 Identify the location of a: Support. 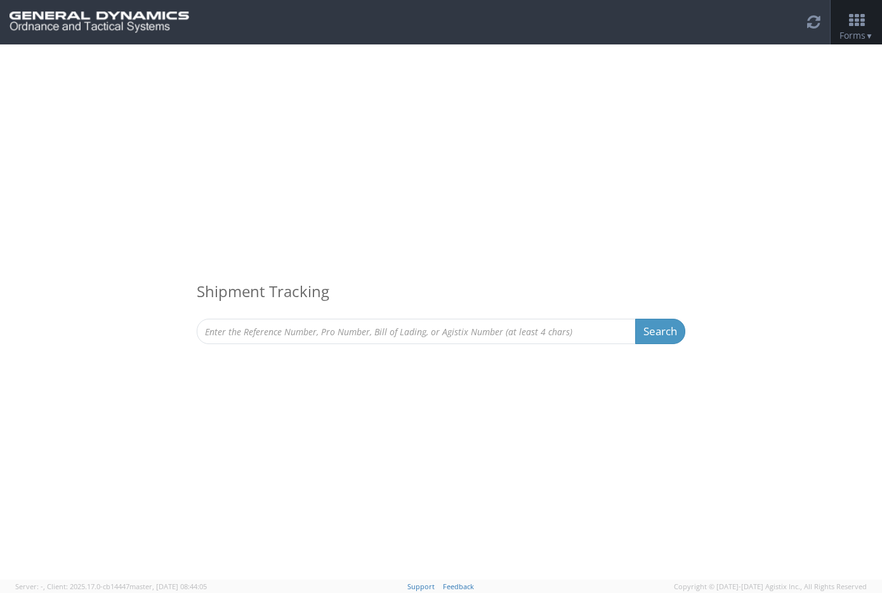
(421, 586).